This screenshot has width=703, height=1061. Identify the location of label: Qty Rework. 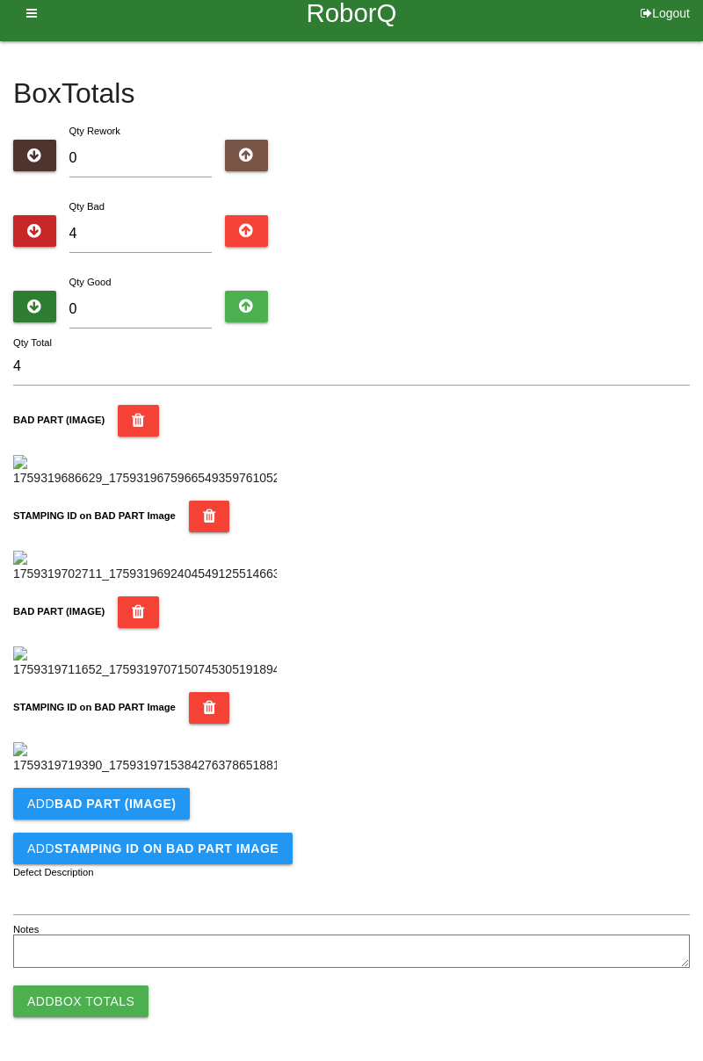
(95, 131).